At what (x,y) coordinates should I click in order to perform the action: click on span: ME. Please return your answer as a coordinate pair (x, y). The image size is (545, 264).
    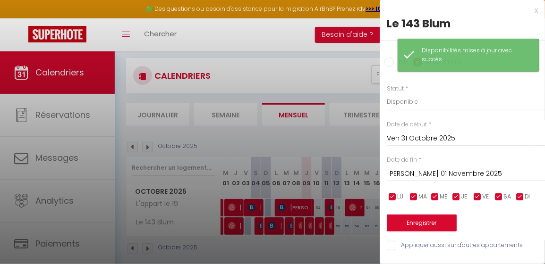
    Looking at the image, I should click on (443, 197).